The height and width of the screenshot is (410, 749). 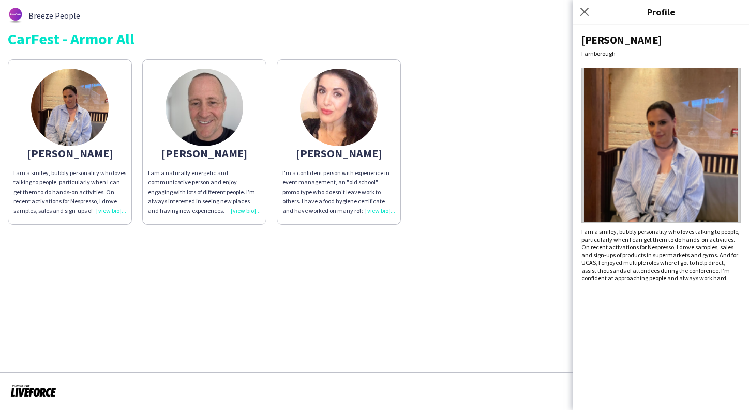 What do you see at coordinates (661, 53) in the screenshot?
I see `div: Farnborough` at bounding box center [661, 53].